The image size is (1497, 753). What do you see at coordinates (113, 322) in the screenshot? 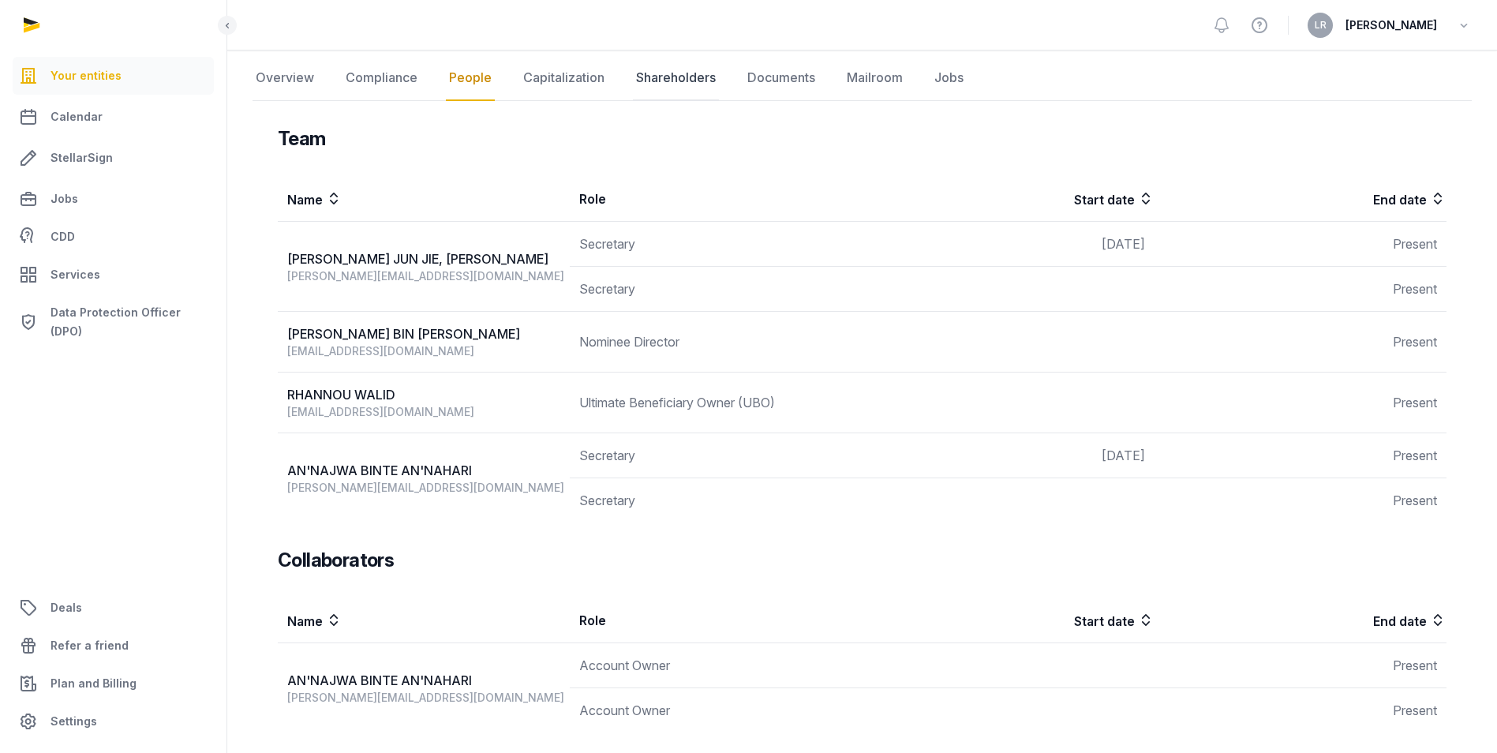
I see `a: Data Protection Officer (DPO)` at bounding box center [113, 322].